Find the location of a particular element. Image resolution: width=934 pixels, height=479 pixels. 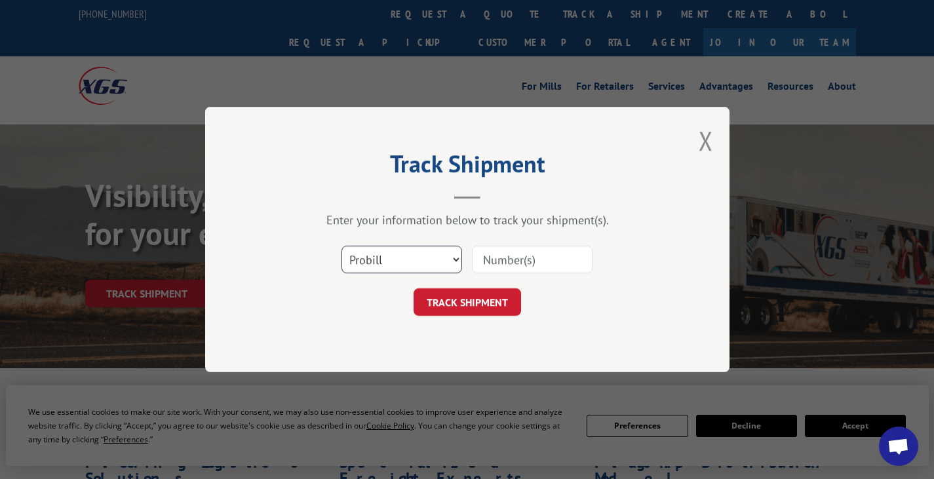

h2: Track Shipment is located at coordinates (468, 167).